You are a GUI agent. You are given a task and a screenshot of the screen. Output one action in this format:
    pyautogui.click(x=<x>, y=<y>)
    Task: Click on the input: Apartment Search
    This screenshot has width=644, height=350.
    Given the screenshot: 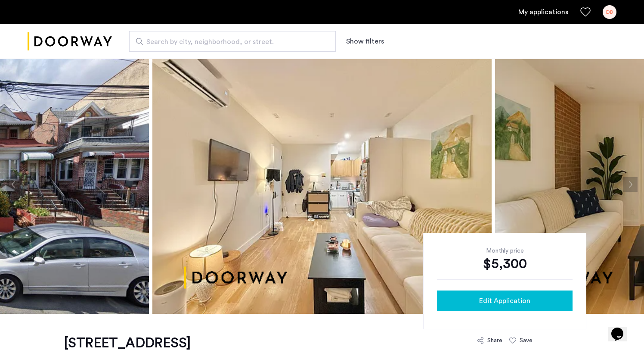 What is the action you would take?
    pyautogui.click(x=233, y=41)
    